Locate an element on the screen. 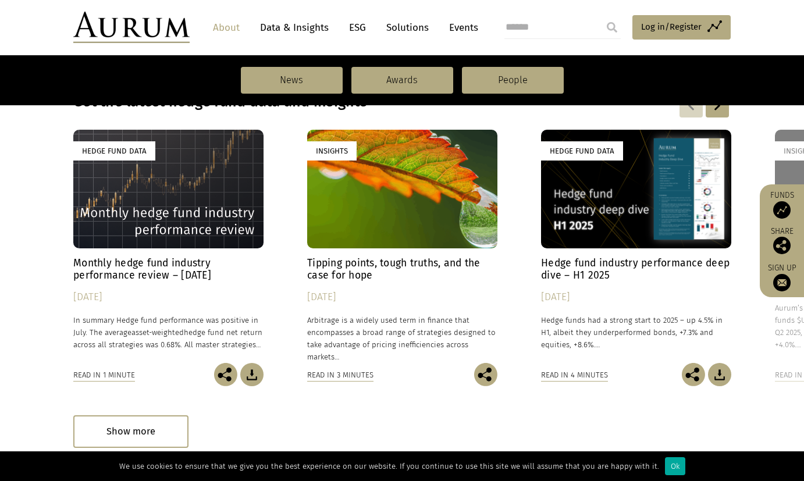 This screenshot has width=804, height=481. div: Read in 3 minutes is located at coordinates (340, 375).